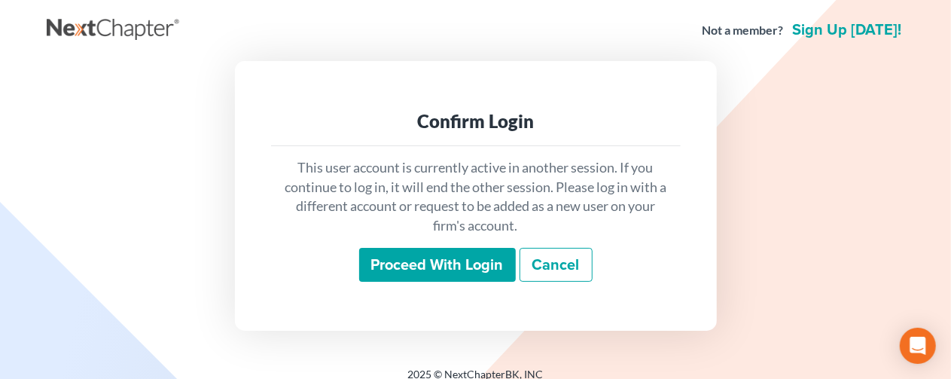 The width and height of the screenshot is (951, 379). What do you see at coordinates (556, 265) in the screenshot?
I see `a: Cancel` at bounding box center [556, 265].